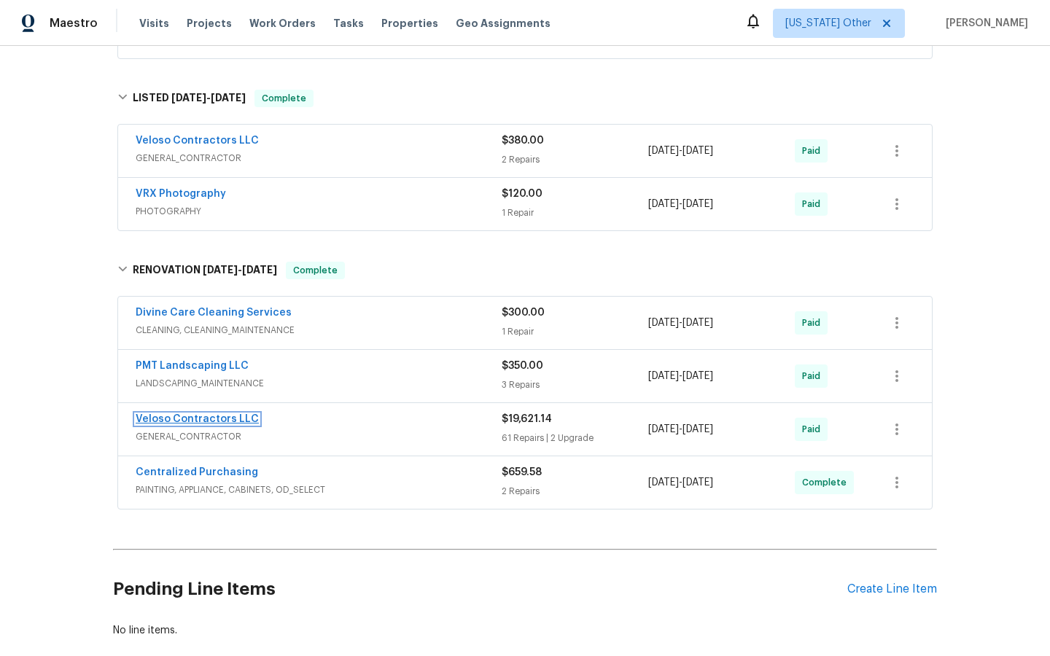  I want to click on a: PMT Landscaping LLC, so click(192, 366).